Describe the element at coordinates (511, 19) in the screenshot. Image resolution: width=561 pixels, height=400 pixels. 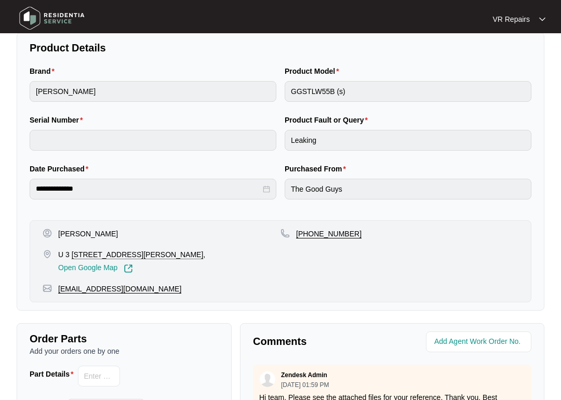
I see `p: VR Repairs` at that location.